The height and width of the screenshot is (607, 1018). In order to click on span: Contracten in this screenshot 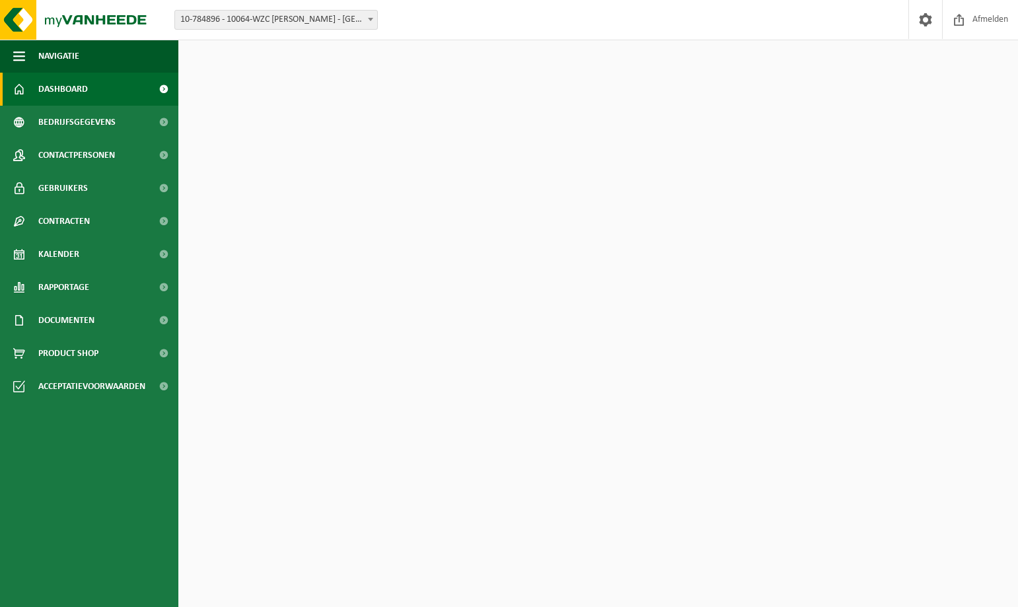, I will do `click(64, 221)`.